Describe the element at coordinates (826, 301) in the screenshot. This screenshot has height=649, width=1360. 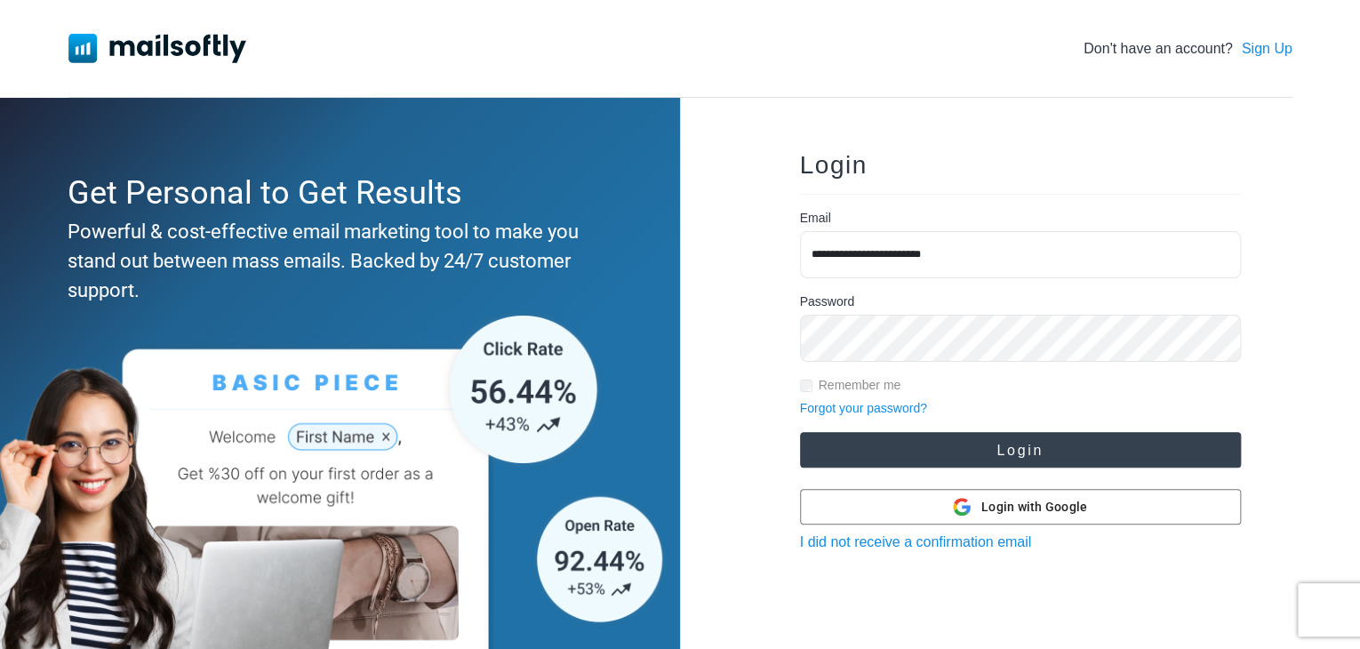
I see `label: Password` at that location.